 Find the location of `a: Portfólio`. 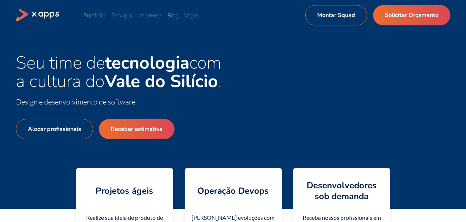

a: Portfólio is located at coordinates (95, 15).